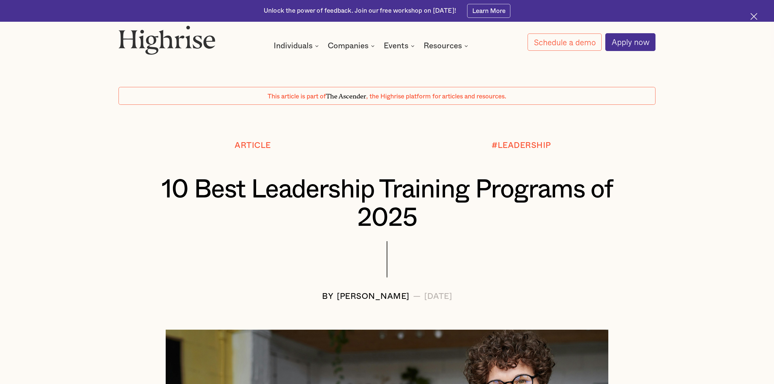 The width and height of the screenshot is (774, 384). I want to click on a: Learn More, so click(488, 11).